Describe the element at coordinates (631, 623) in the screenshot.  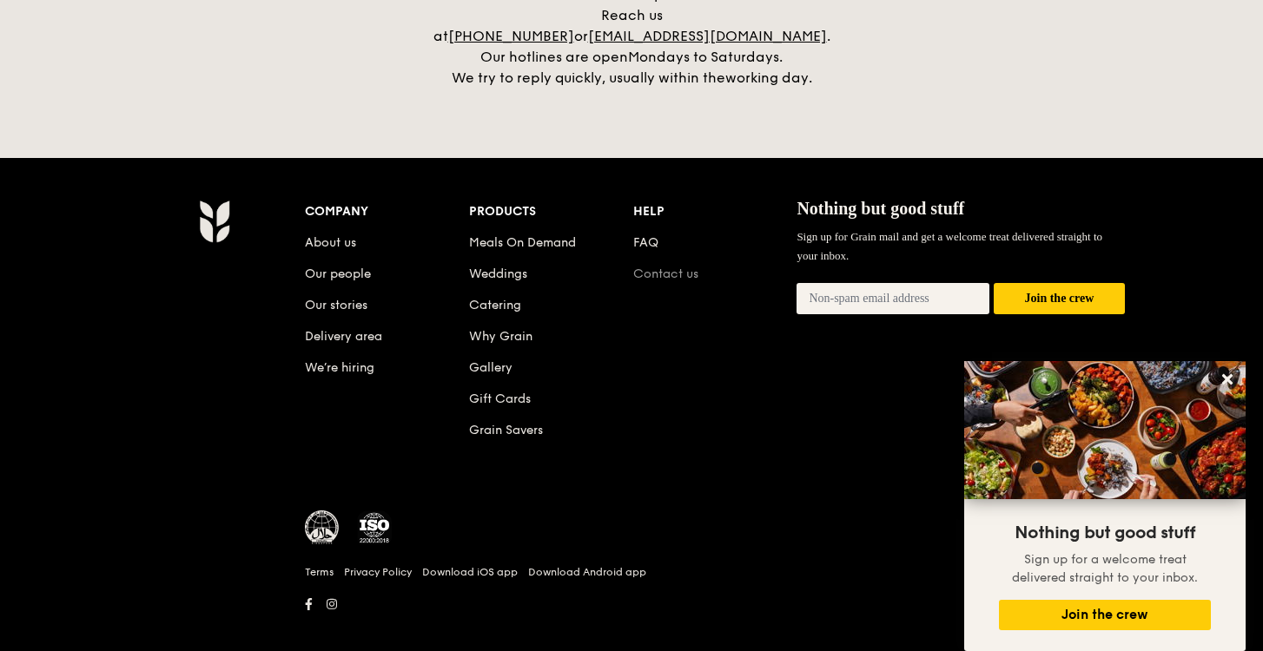
I see `h6: Revision` at that location.